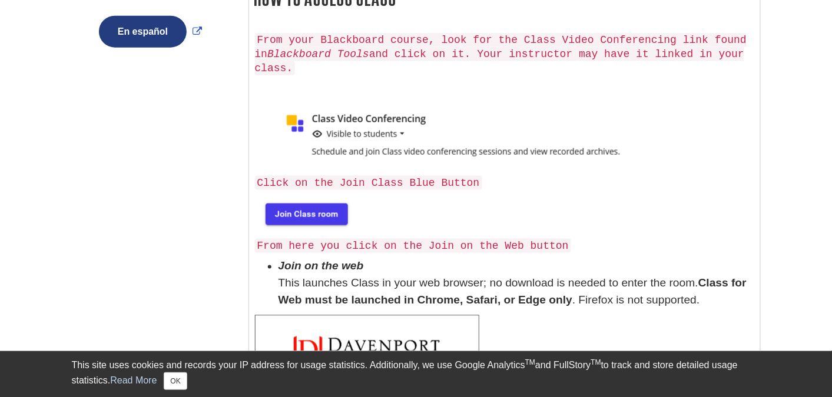  What do you see at coordinates (475, 137) in the screenshot?
I see `img: class` at bounding box center [475, 137].